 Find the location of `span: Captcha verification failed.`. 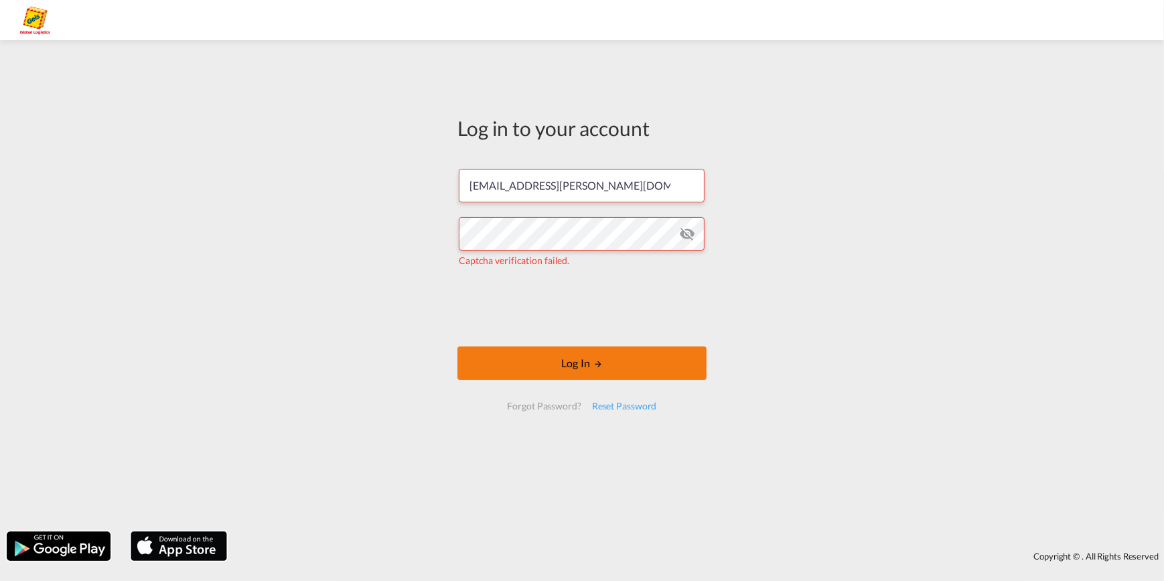

span: Captcha verification failed. is located at coordinates (514, 260).